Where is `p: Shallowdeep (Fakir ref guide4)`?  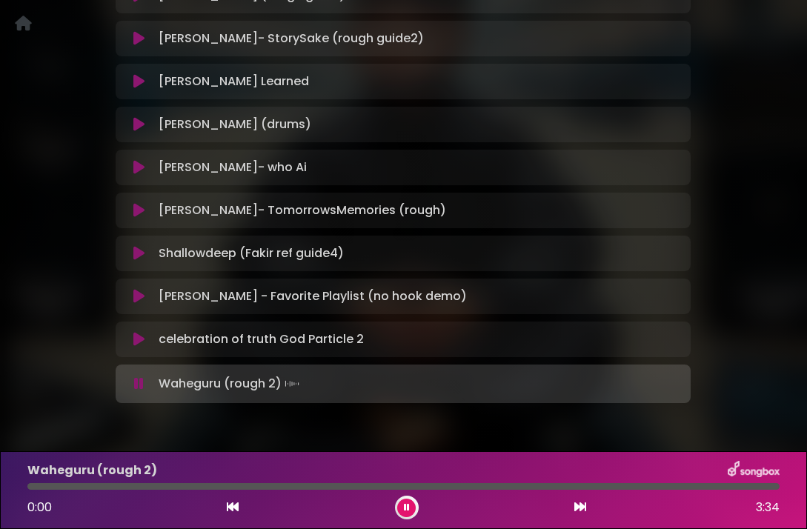
p: Shallowdeep (Fakir ref guide4) is located at coordinates (251, 254).